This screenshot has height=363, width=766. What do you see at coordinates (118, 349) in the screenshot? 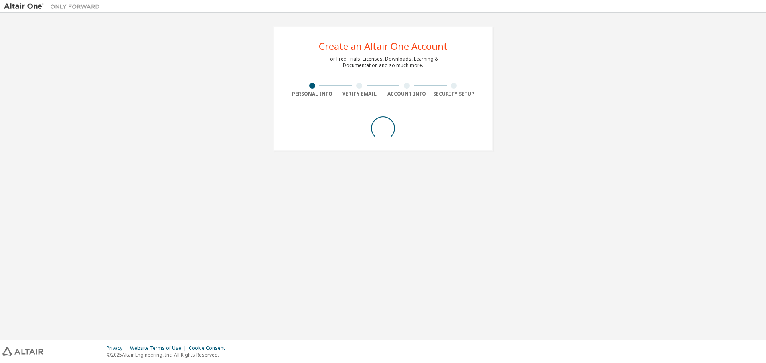
I see `div: Privacy` at bounding box center [118, 349].